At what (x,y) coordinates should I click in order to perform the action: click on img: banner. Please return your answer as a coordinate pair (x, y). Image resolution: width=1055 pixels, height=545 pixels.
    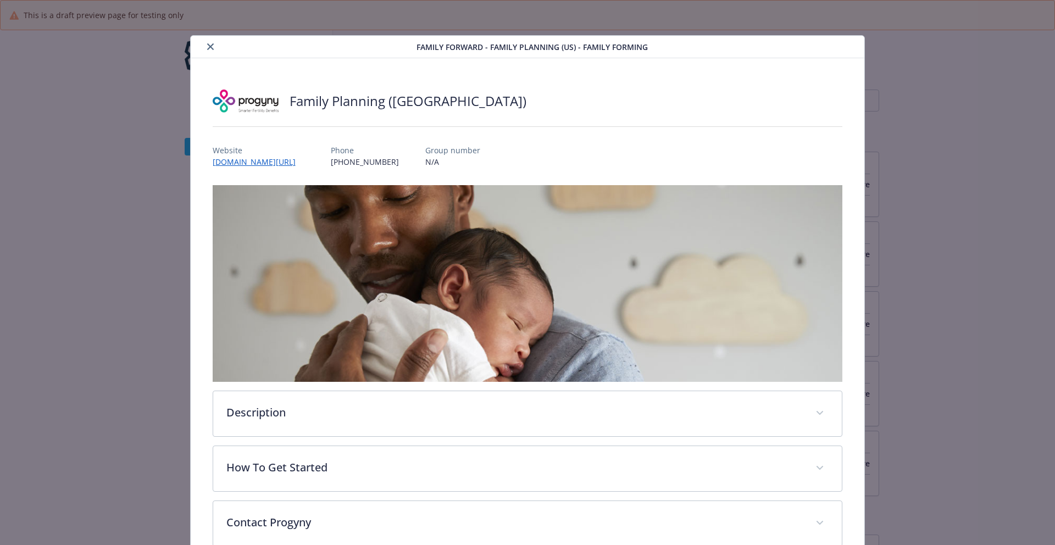
    Looking at the image, I should click on (528, 284).